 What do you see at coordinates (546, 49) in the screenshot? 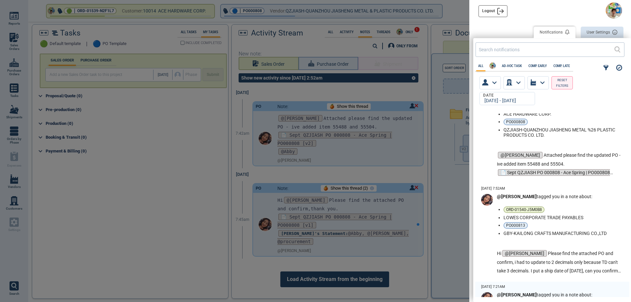
I see `input: Search notifications` at bounding box center [546, 49].